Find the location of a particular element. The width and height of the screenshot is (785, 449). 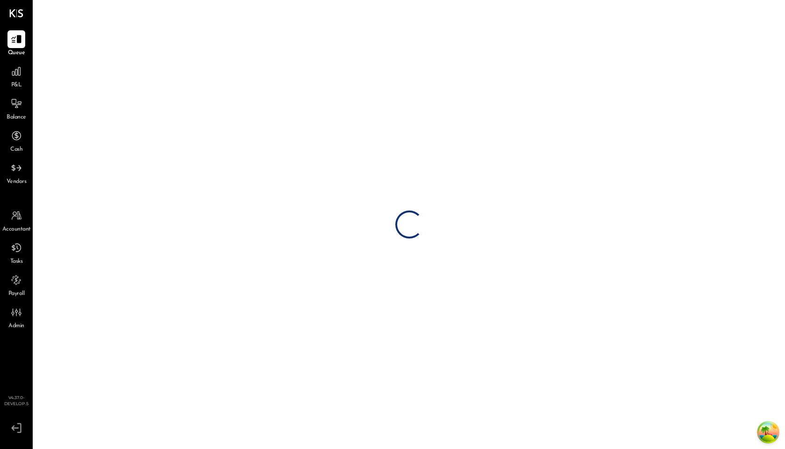

a: Cash is located at coordinates (16, 141).